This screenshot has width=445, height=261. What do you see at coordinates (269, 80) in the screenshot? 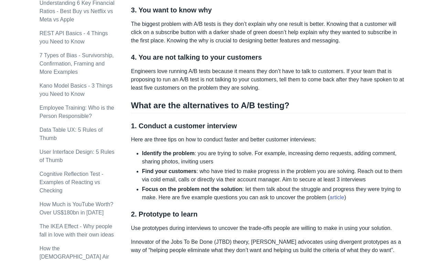
I see `p: Engineers love running A/B tests because it means they don’t have to talk to customers. If your t...` at bounding box center [269, 80].